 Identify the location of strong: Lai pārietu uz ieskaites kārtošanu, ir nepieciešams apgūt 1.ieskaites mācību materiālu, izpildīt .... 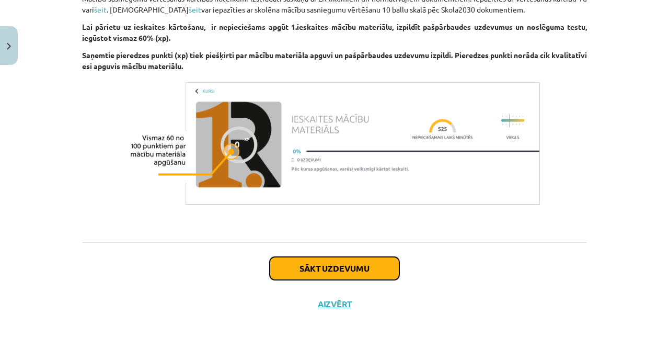
(335, 32).